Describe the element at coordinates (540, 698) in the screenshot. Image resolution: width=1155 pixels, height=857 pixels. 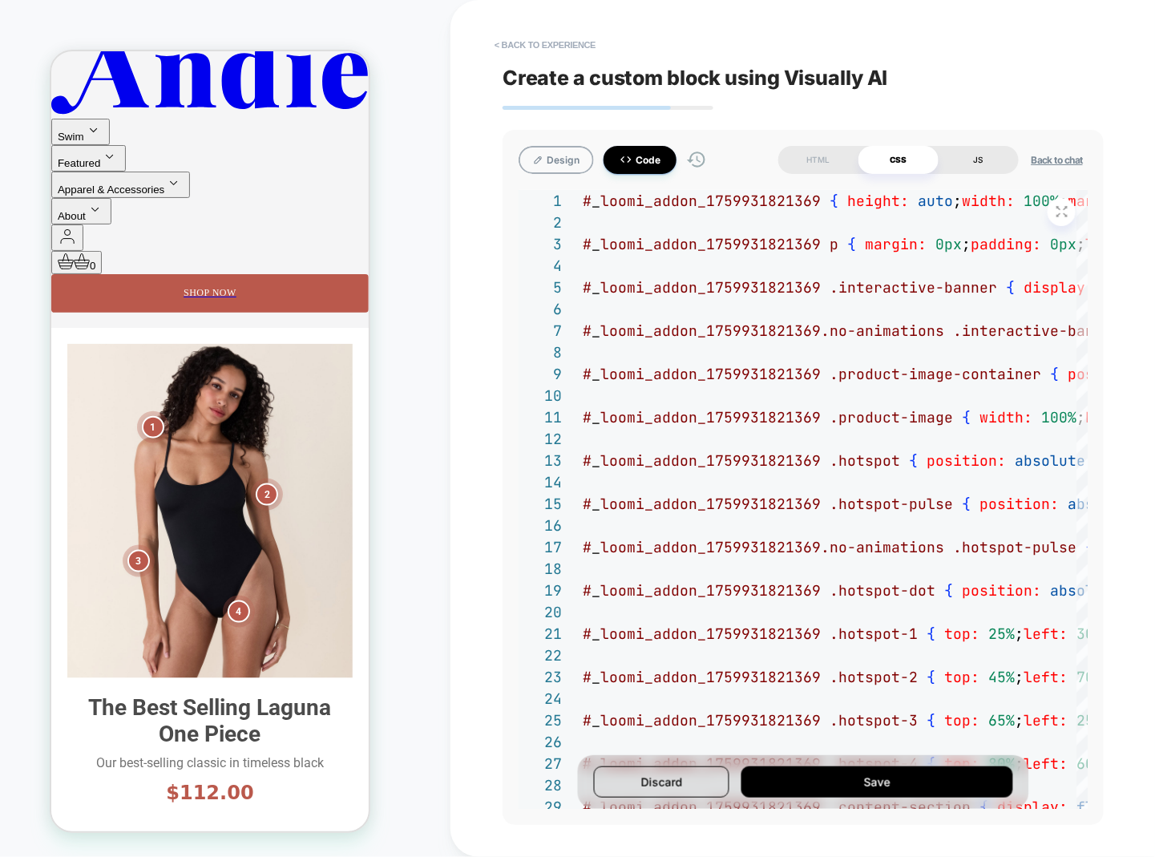
I see `div: 24` at that location.